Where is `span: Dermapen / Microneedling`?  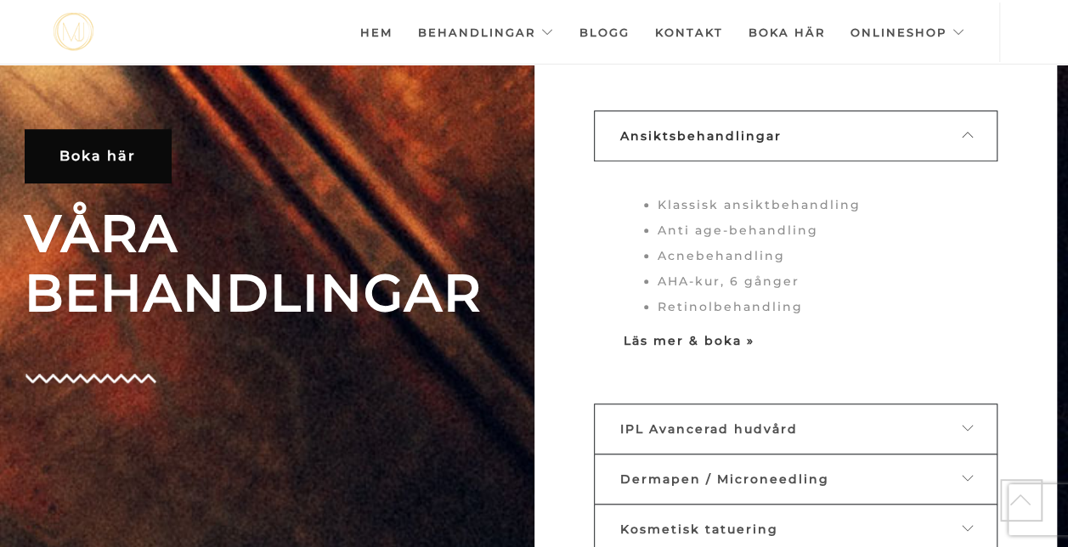 span: Dermapen / Microneedling is located at coordinates (725, 479).